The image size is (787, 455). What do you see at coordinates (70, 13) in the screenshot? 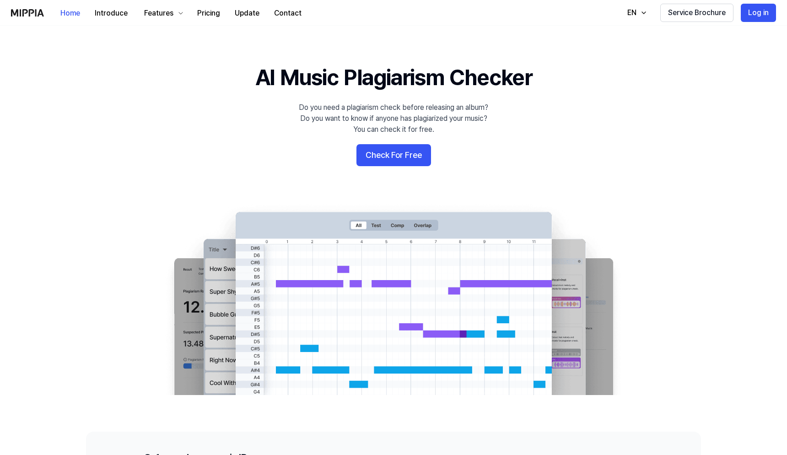
I see `a: Home` at bounding box center [70, 13].